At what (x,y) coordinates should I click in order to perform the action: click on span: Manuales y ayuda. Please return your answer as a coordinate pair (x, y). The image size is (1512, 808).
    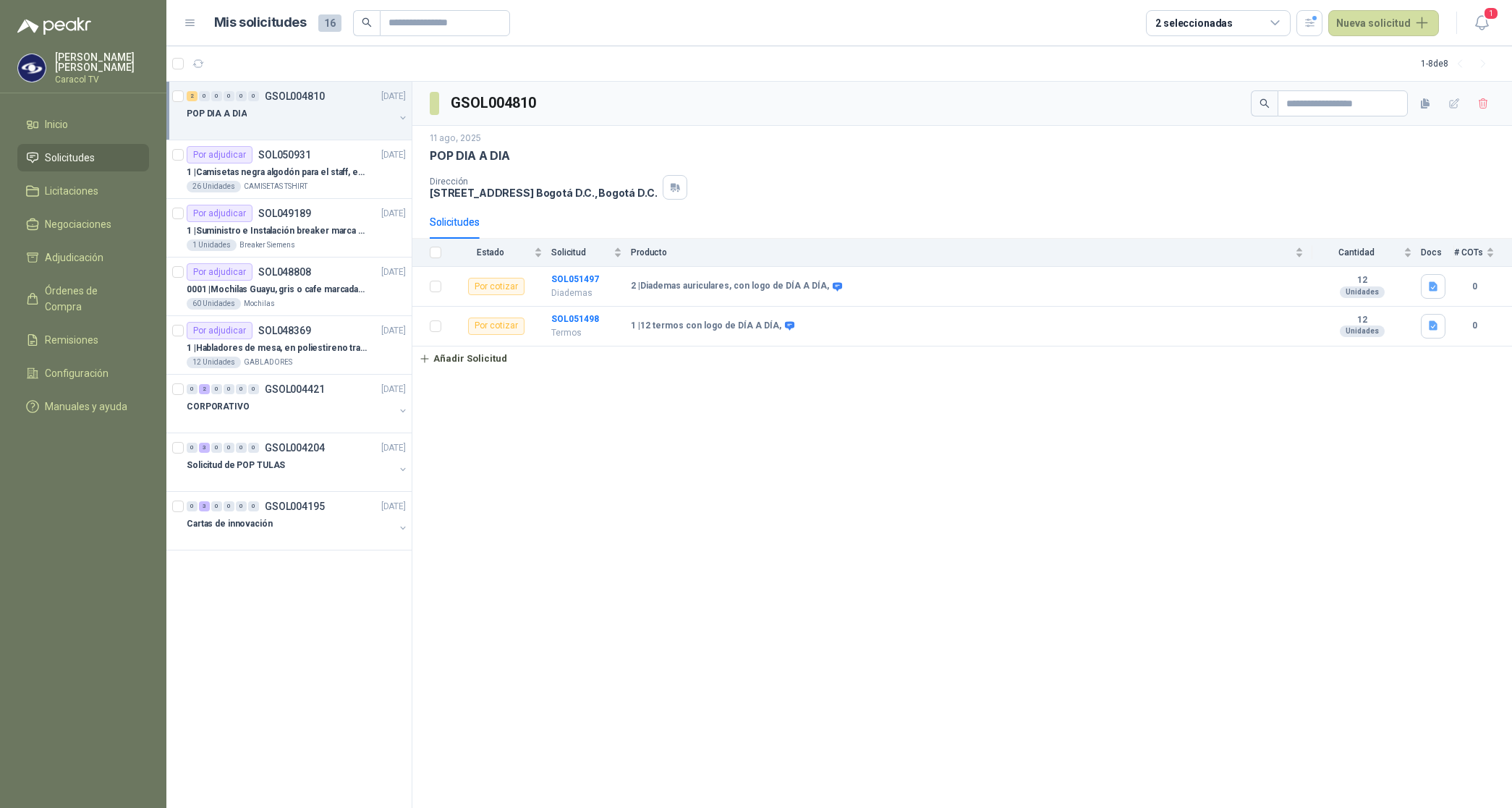
    Looking at the image, I should click on (86, 406).